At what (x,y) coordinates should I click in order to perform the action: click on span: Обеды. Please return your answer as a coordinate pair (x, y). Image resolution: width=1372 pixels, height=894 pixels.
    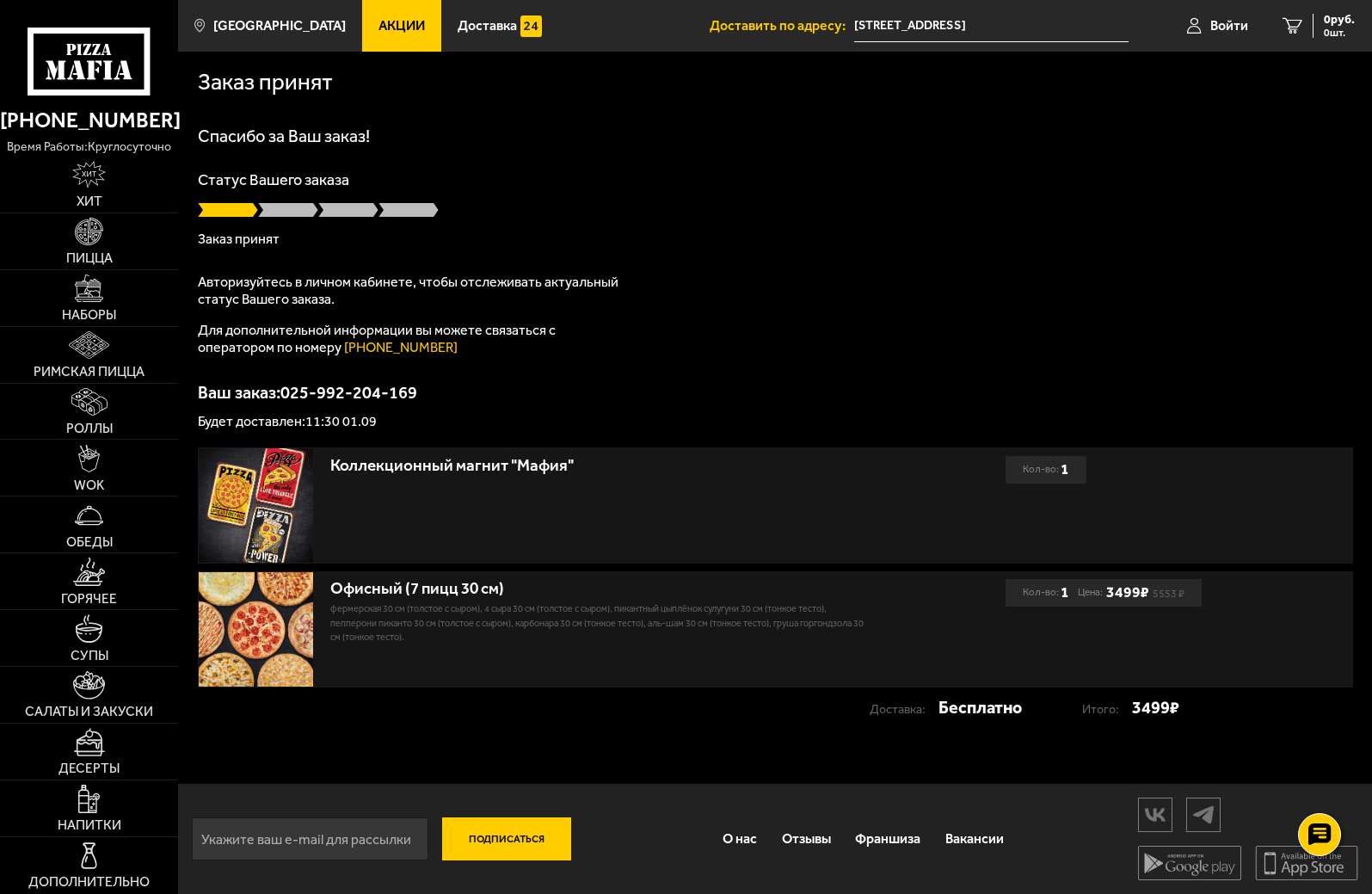
    Looking at the image, I should click on (90, 543).